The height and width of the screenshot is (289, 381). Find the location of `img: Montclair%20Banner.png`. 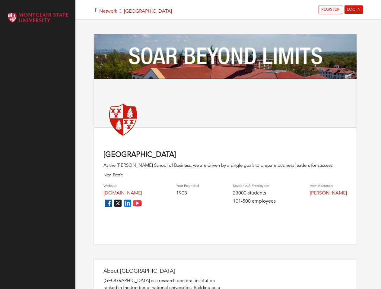

img: Montclair%20Banner.png is located at coordinates (225, 57).